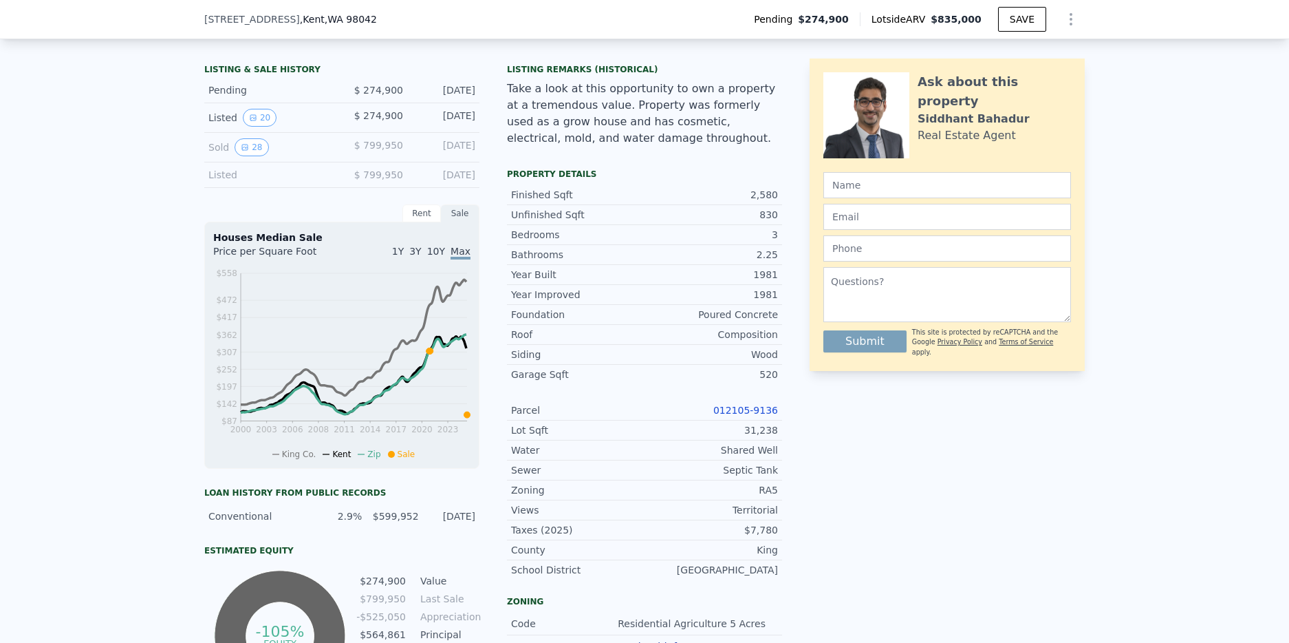  I want to click on div: Sale, so click(460, 213).